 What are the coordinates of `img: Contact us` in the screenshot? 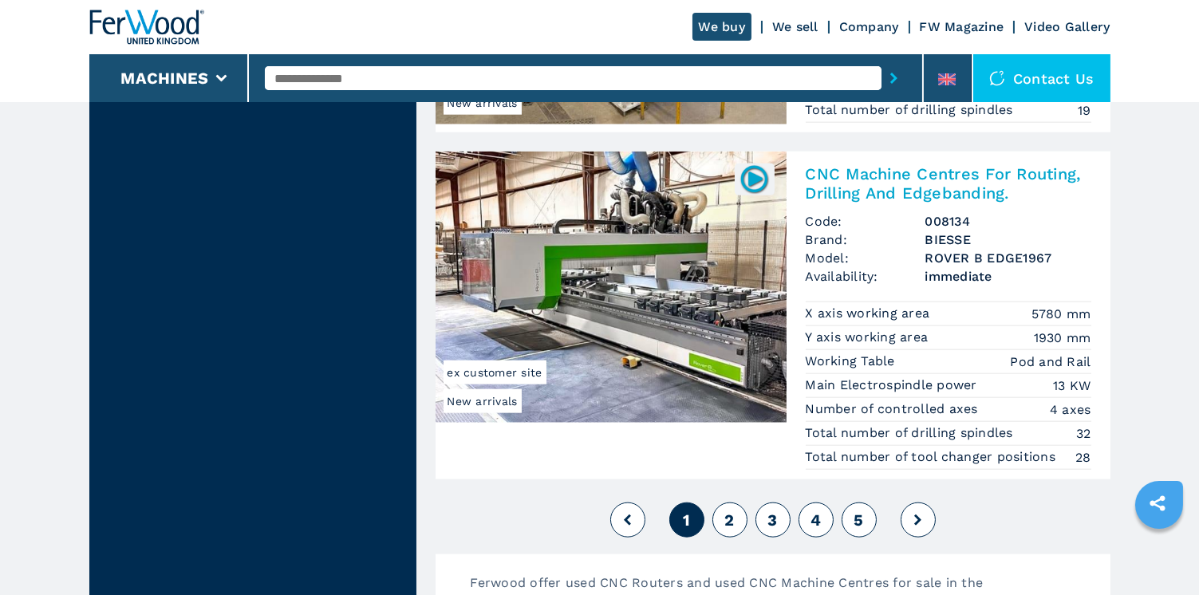 It's located at (997, 78).